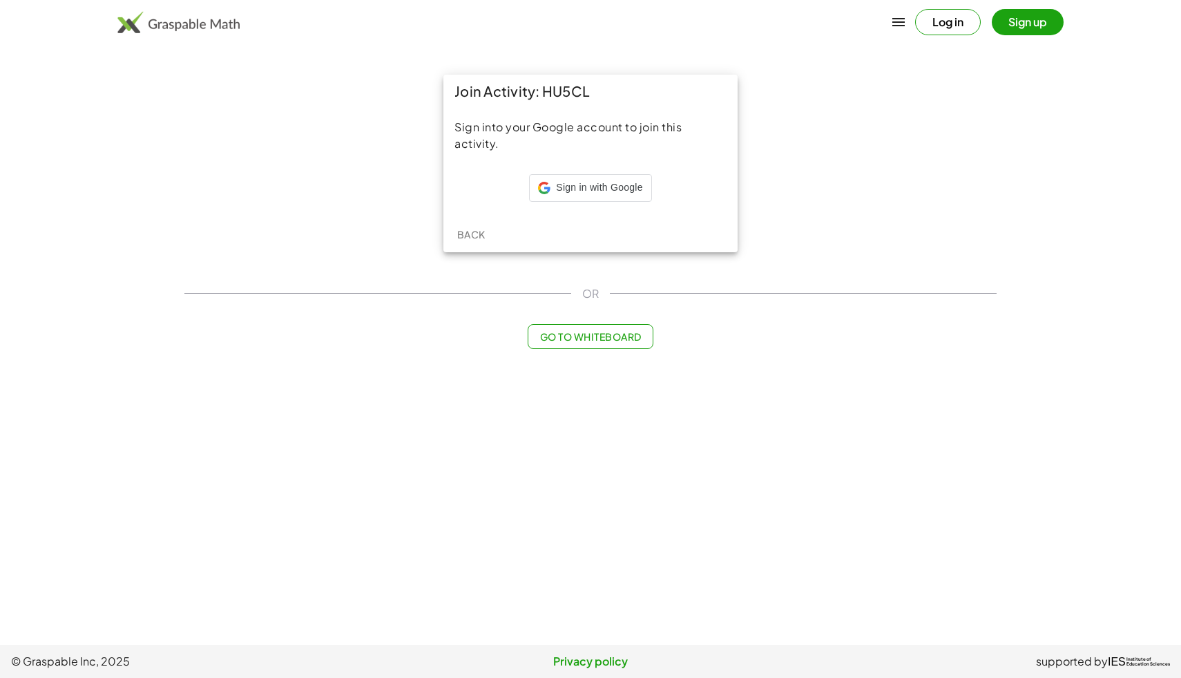  I want to click on div: Sign into your Google account to join this activity., so click(591, 135).